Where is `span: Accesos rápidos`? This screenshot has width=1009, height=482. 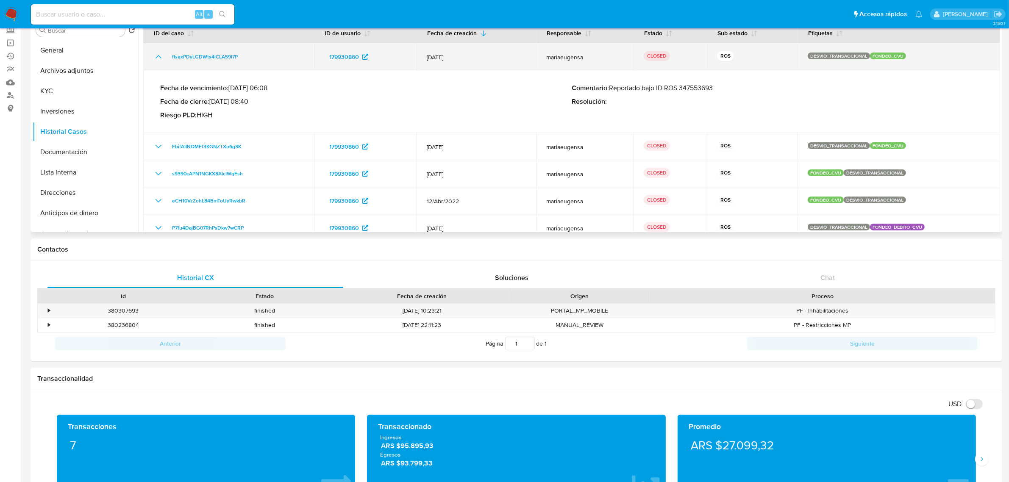 span: Accesos rápidos is located at coordinates (883, 14).